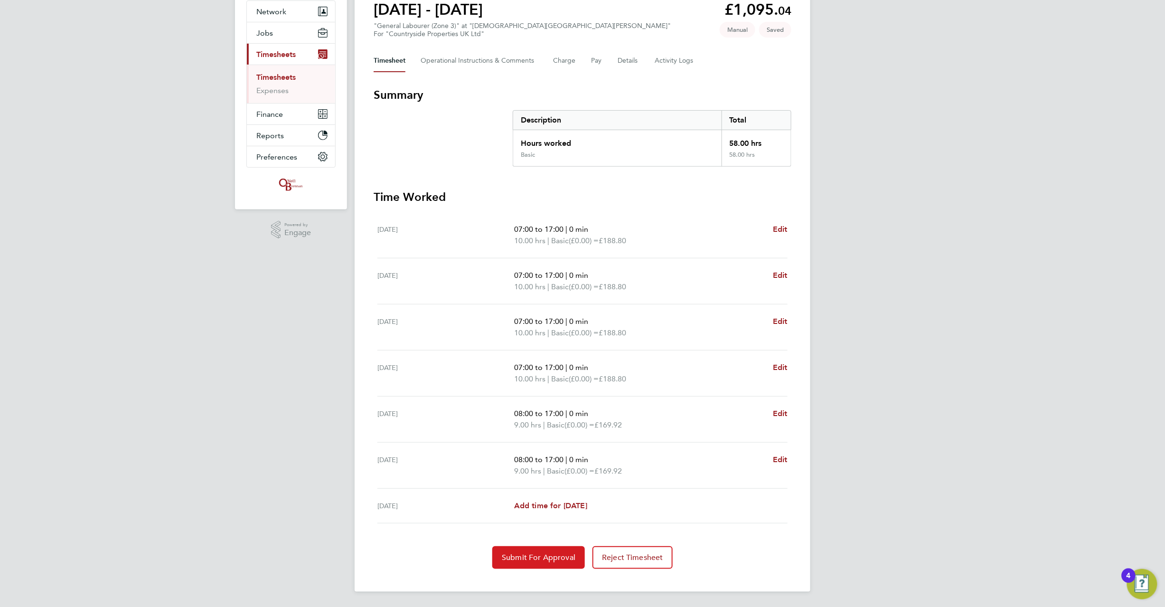  Describe the element at coordinates (527, 424) in the screenshot. I see `span: 9.00 hrs` at that location.